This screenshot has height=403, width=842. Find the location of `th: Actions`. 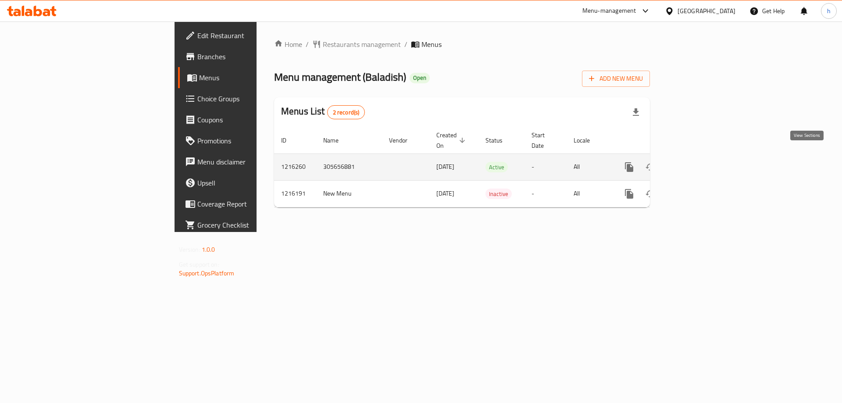

th: Actions is located at coordinates (661, 140).